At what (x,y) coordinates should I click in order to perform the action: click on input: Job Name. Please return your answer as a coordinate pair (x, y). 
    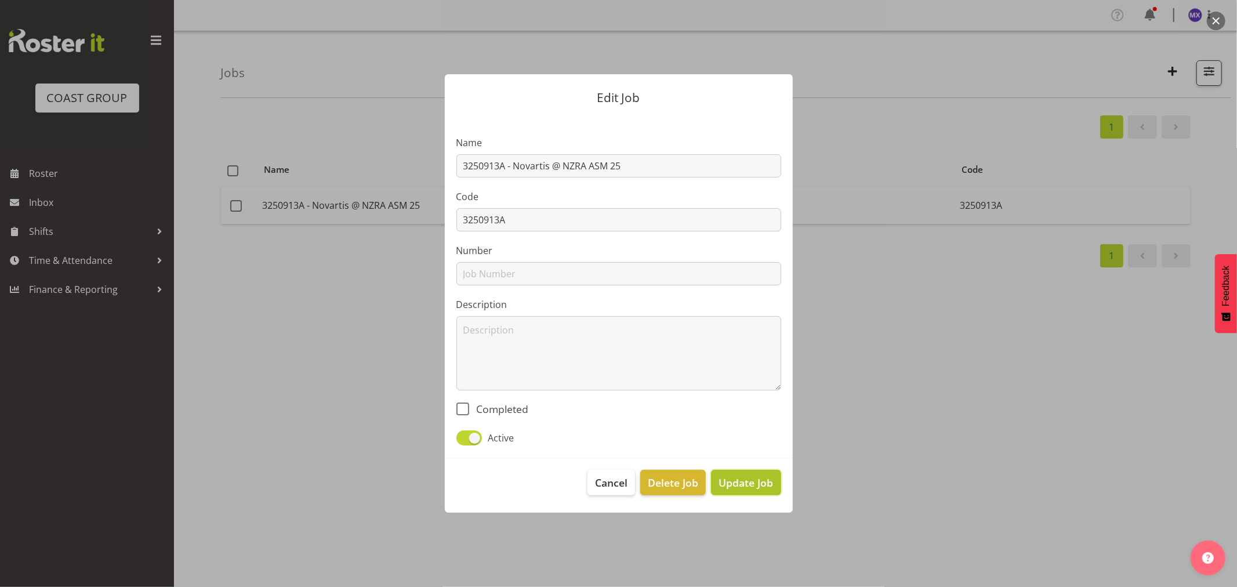
    Looking at the image, I should click on (619, 166).